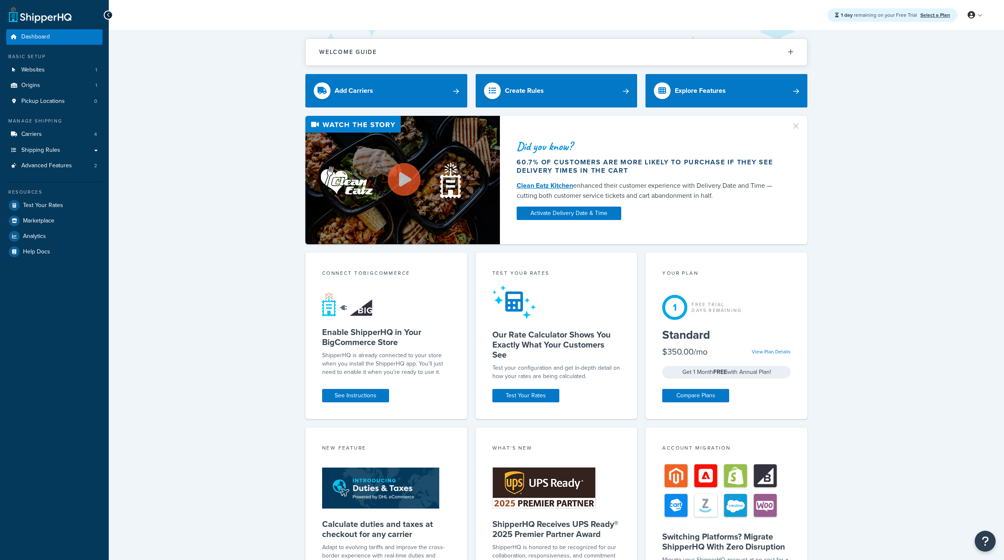 This screenshot has height=560, width=1004. I want to click on h5: Our Rate Calculator Shows You Exactly What Your Customers See, so click(556, 345).